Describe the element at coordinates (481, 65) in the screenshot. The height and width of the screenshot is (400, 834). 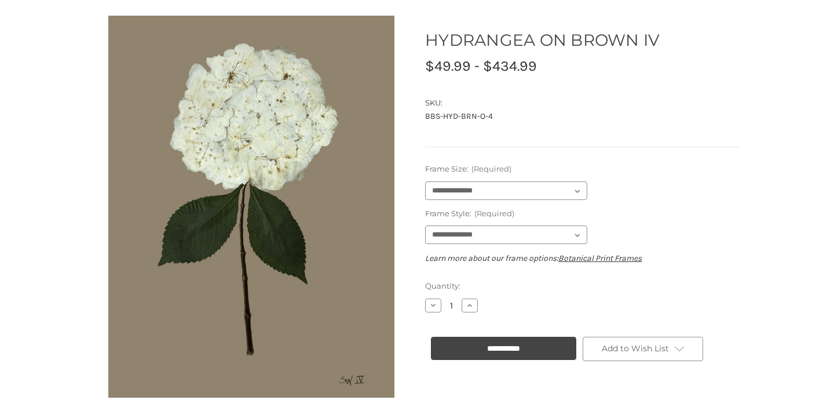
I see `span: $49.99 - $434.99` at that location.